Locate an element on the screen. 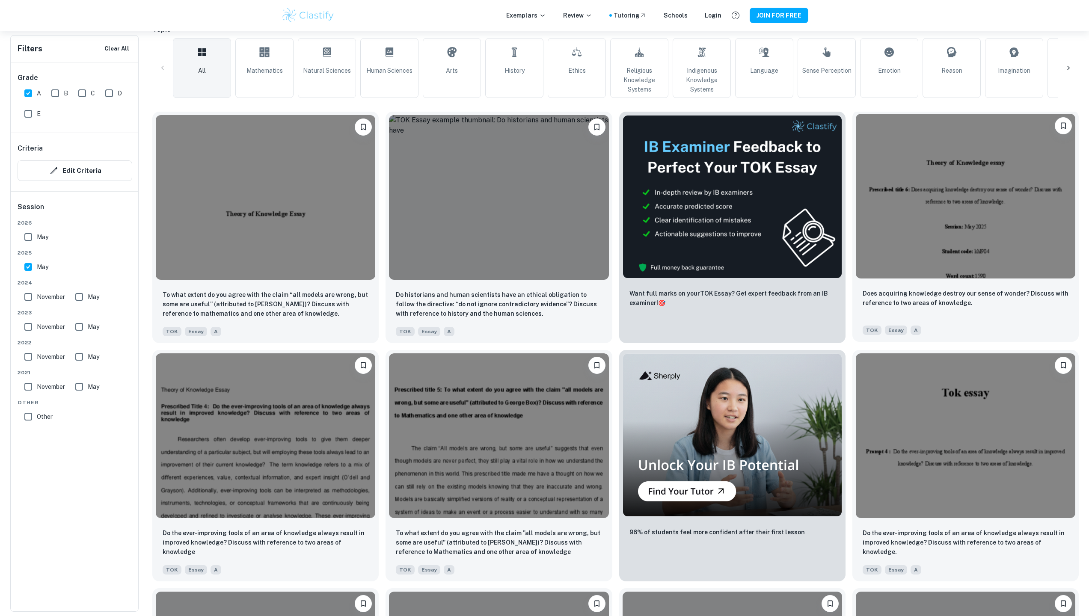 The image size is (1089, 616). img: TOK Essay example thumbnail: To what extent do you agree with the cl is located at coordinates (265, 197).